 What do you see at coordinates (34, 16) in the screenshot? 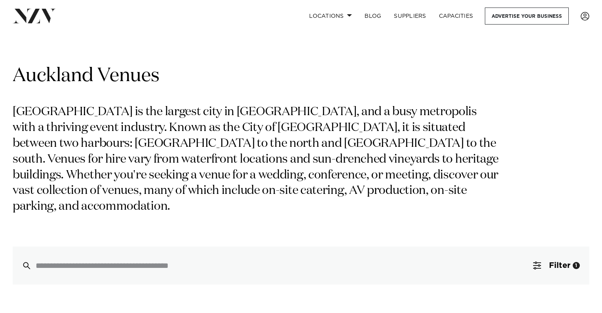
I see `img: nzv-logo.png` at bounding box center [34, 16].